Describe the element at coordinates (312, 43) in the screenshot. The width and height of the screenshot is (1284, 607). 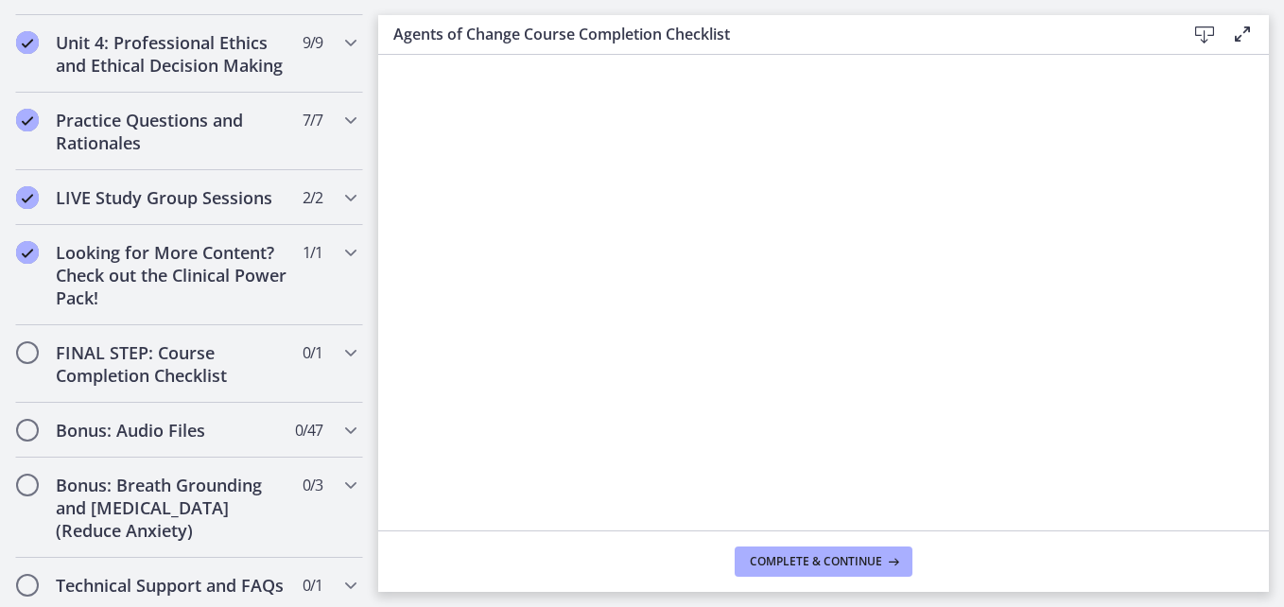
I see `span: 9 / 9` at that location.